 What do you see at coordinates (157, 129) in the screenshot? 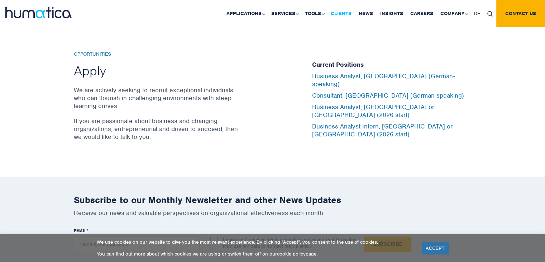
I see `p: If you are passionate about business and changing organizations, entrepreneurial and driven to su...` at bounding box center [157, 129].